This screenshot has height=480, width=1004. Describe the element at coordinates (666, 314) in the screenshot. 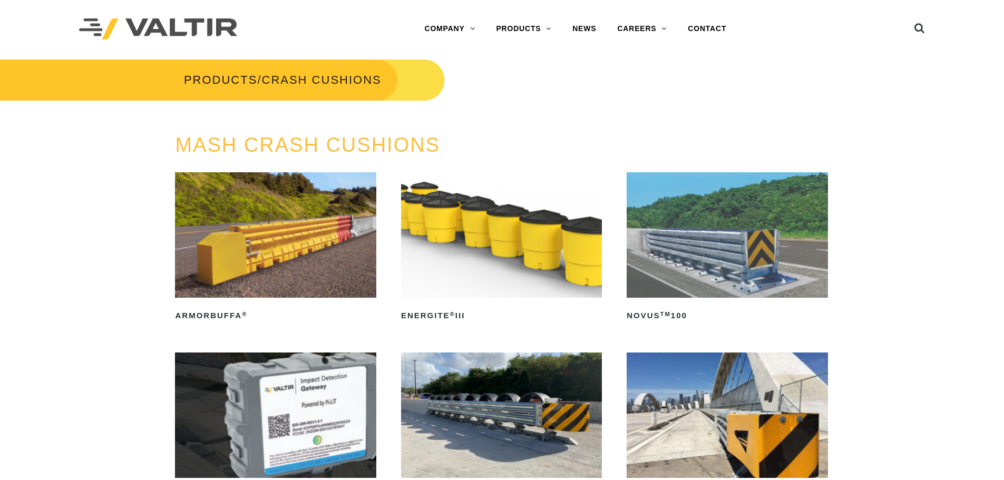

I see `sup: TM` at that location.